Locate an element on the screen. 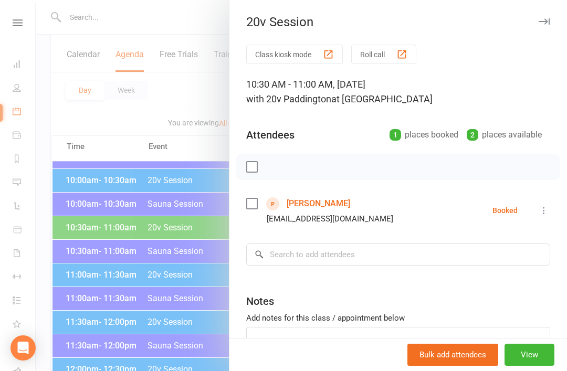 This screenshot has height=371, width=567. span: with 20v Paddington is located at coordinates (289, 99).